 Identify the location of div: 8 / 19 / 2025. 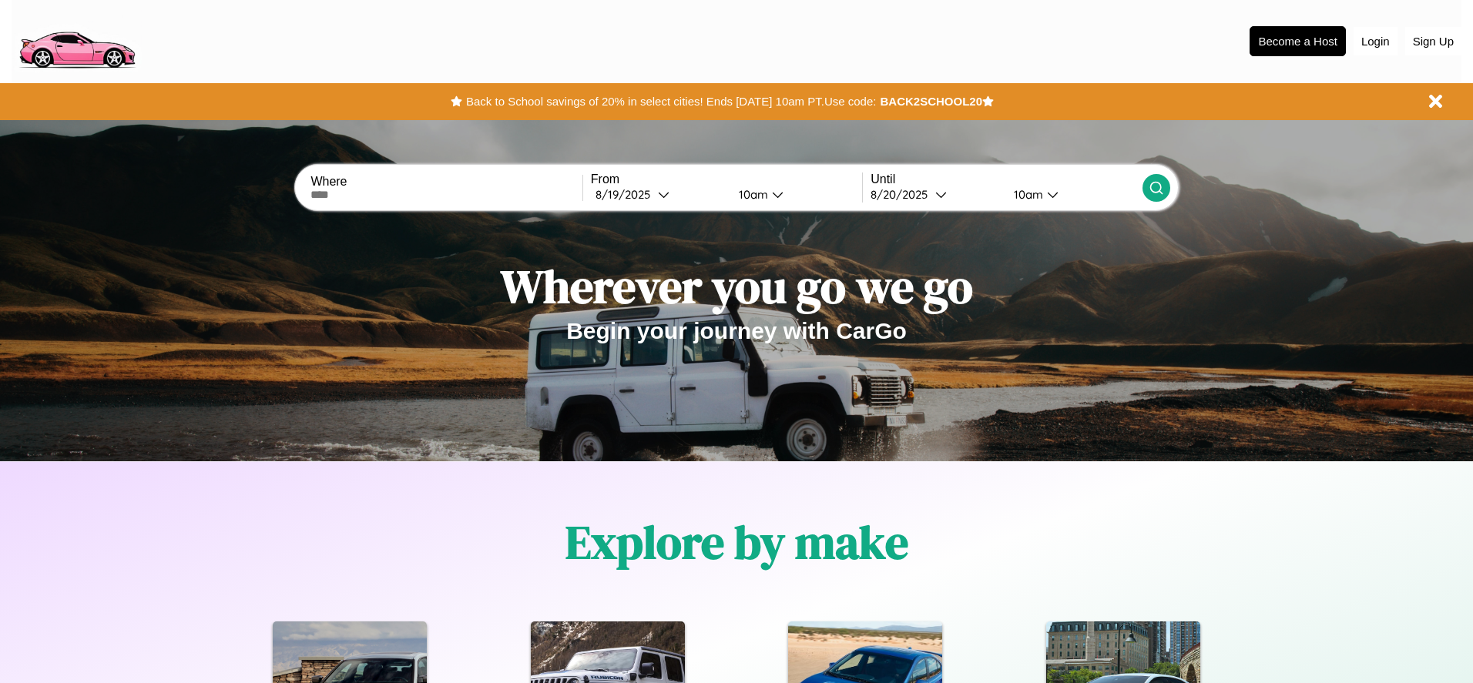
(626, 194).